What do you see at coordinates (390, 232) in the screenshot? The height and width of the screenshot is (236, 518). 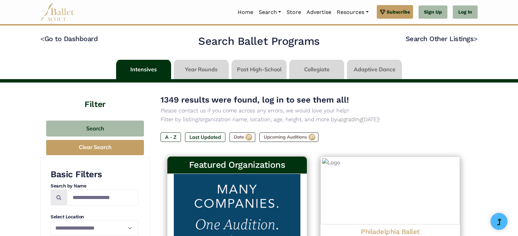 I see `h4: Philadelphia Ballet` at bounding box center [390, 232].